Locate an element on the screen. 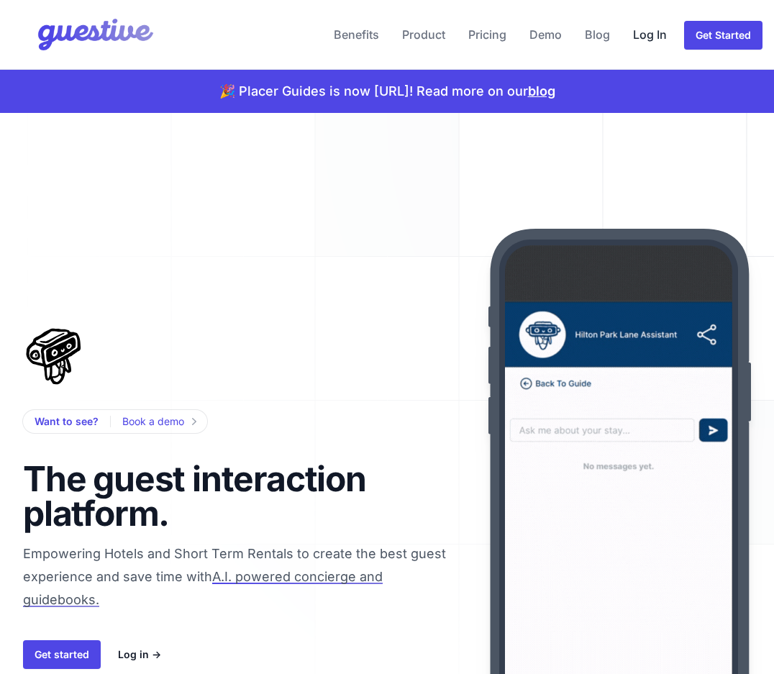 This screenshot has height=674, width=774. span: Empowering Hotels and Short Term Rentals to create the best guest experience and save time with is located at coordinates (241, 607).